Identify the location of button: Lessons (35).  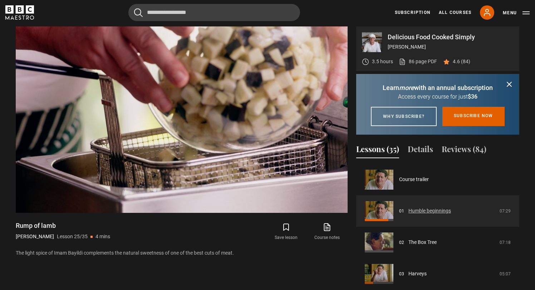
(378, 151).